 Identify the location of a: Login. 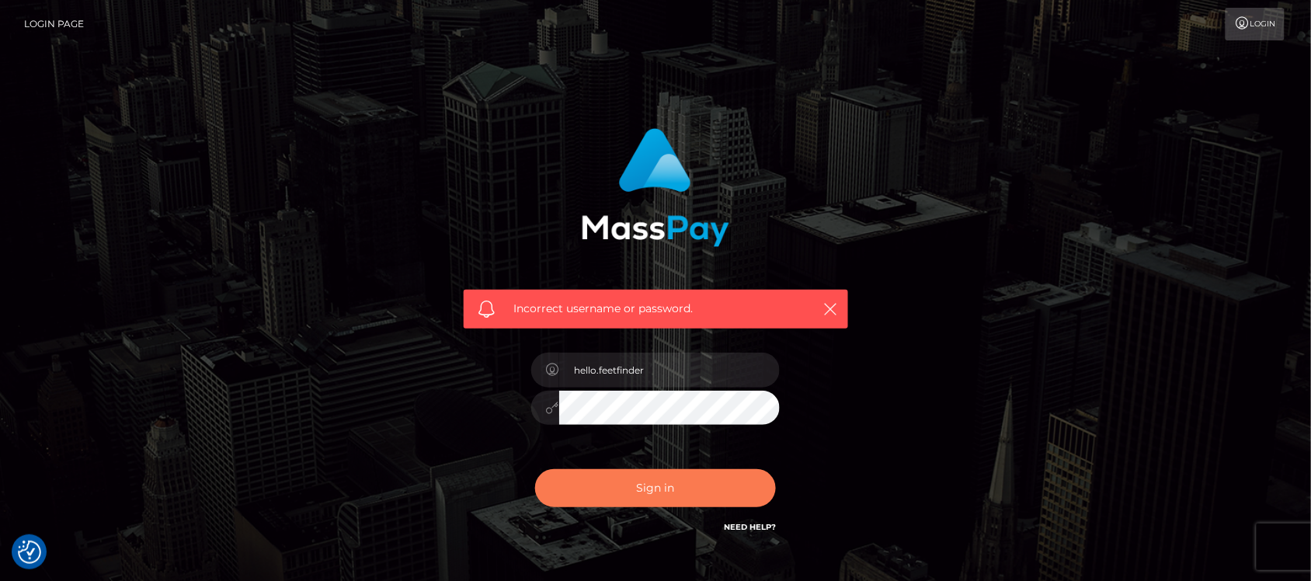
(1255, 24).